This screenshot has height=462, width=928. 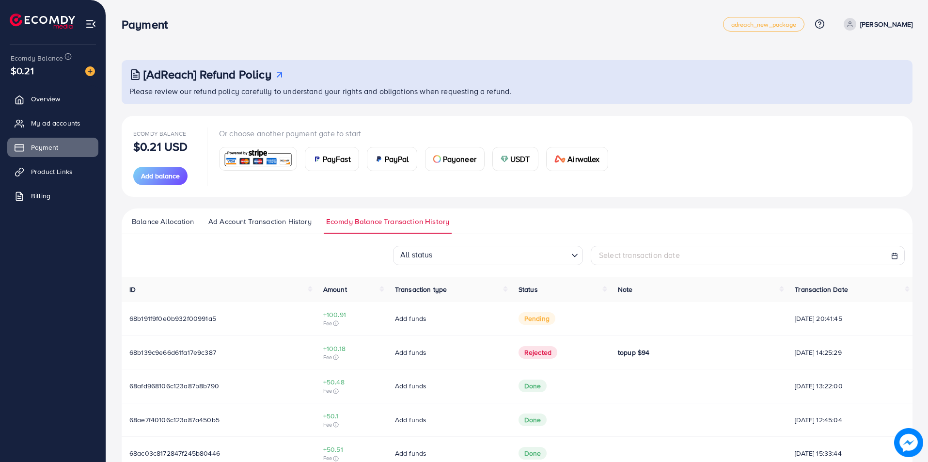 I want to click on span: PayPal, so click(x=397, y=159).